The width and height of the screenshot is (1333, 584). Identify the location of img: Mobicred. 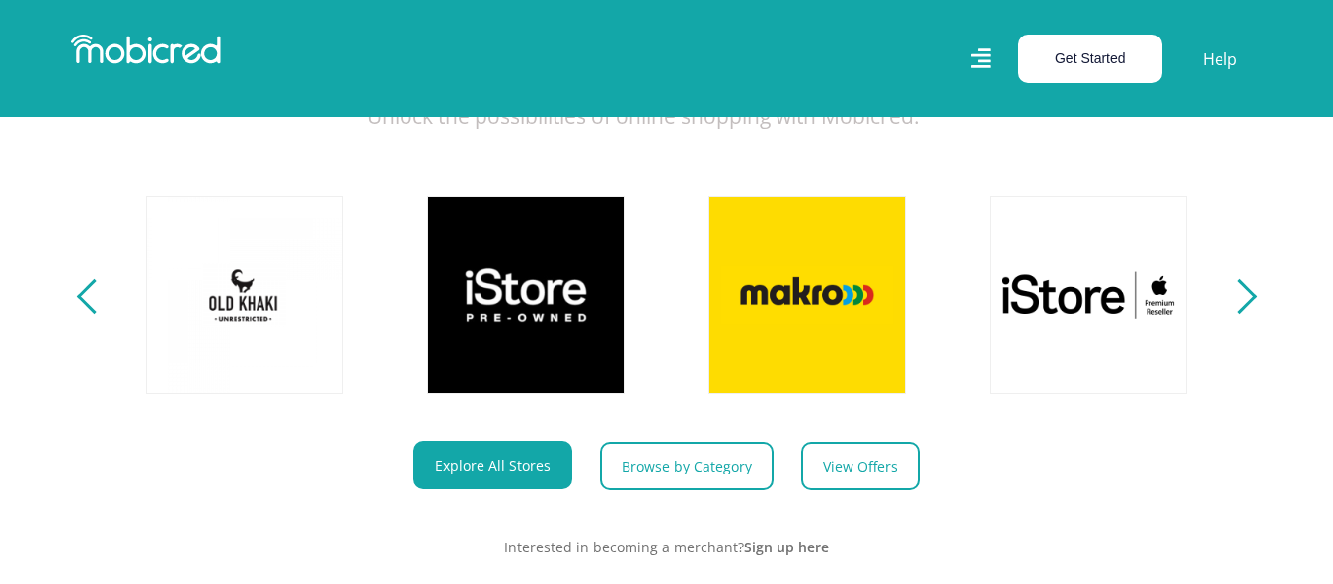
(146, 49).